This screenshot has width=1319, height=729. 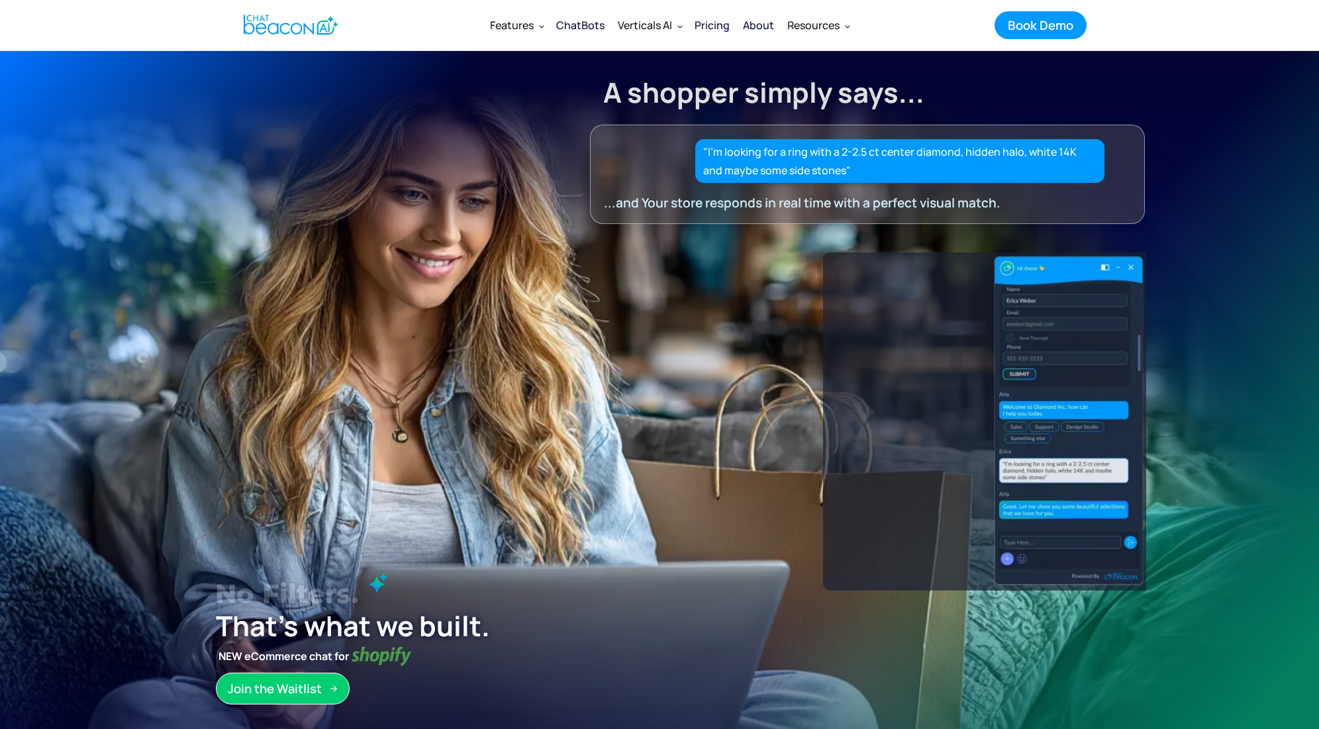 What do you see at coordinates (764, 92) in the screenshot?
I see `strong: A shopper simply says...` at bounding box center [764, 92].